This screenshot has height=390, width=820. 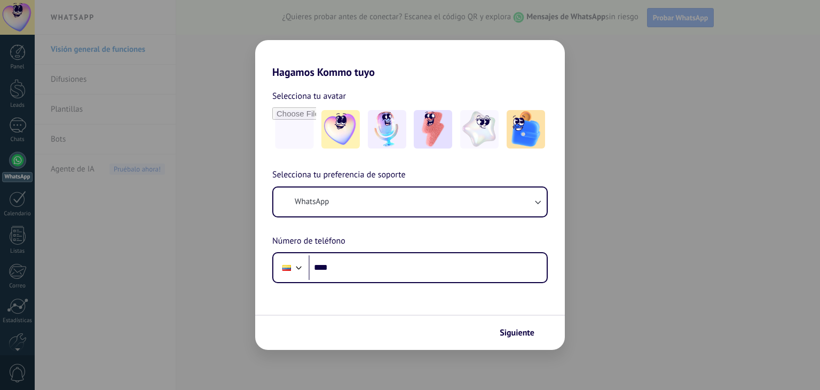 I want to click on span: Selecciona tu preferencia de soporte, so click(x=339, y=175).